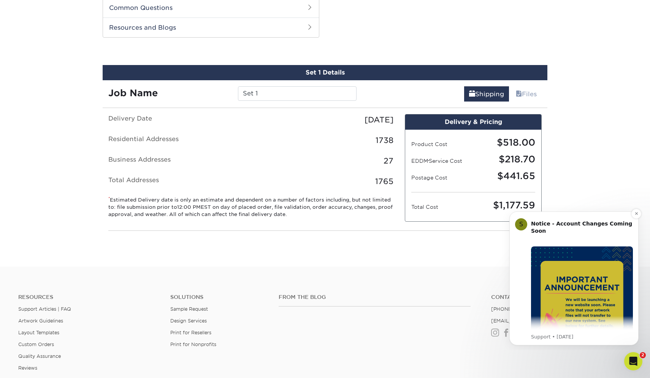  What do you see at coordinates (76, 74) in the screenshot?
I see `div: message notification from Support, 3w ago. Notice - Account Changes Coming Soon ​ Past Order File...` at bounding box center [76, 74].